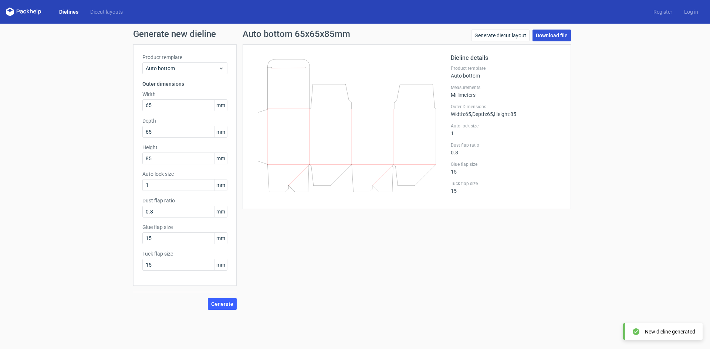 This screenshot has height=349, width=710. Describe the element at coordinates (460, 114) in the screenshot. I see `span: Width : 65` at that location.